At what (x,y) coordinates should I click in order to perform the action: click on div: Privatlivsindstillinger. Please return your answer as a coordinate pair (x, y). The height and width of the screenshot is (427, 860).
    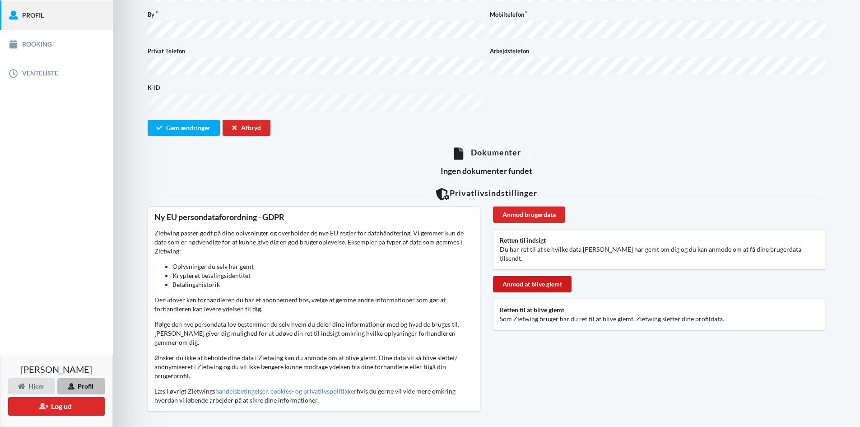
    Looking at the image, I should click on (486, 194).